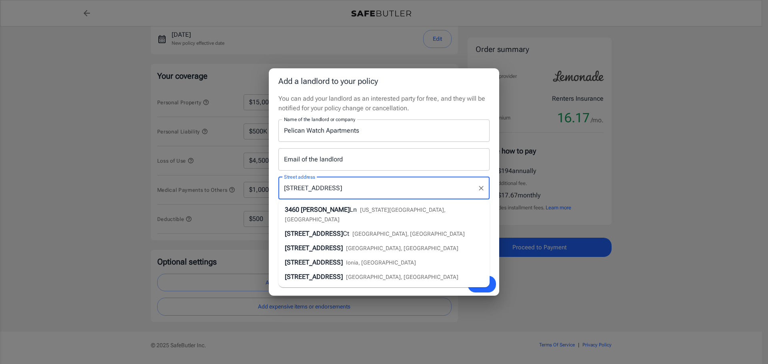 This screenshot has height=364, width=768. What do you see at coordinates (292, 210) in the screenshot?
I see `span: 3460` at bounding box center [292, 210].